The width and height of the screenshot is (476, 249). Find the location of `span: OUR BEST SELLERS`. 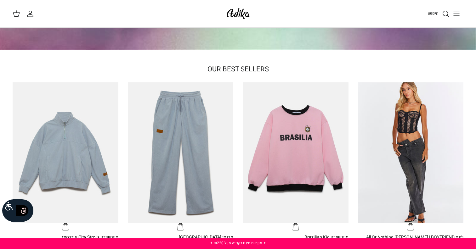

span: OUR BEST SELLERS is located at coordinates (238, 70).